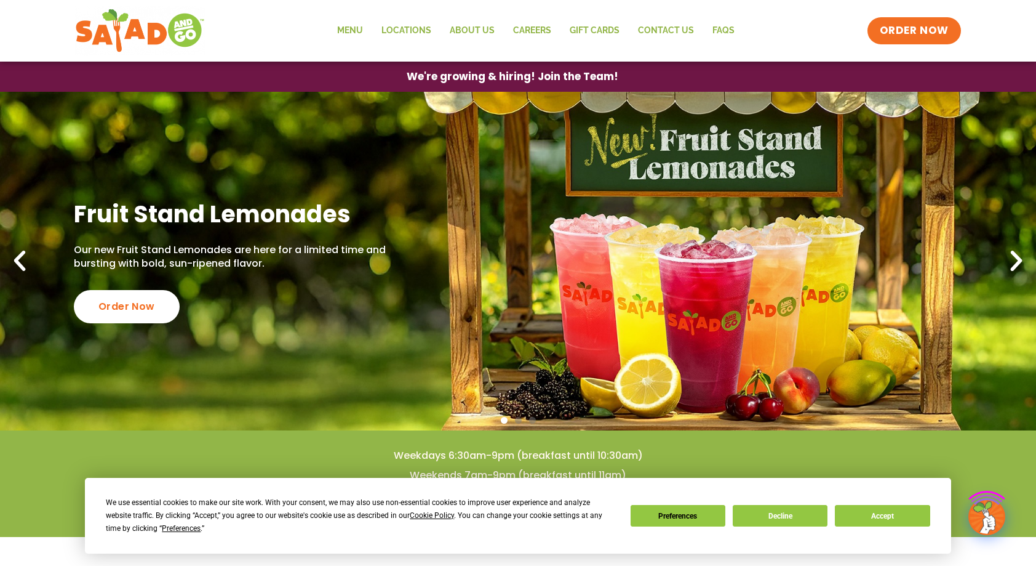 The image size is (1036, 566). What do you see at coordinates (724, 31) in the screenshot?
I see `a: FAQs` at bounding box center [724, 31].